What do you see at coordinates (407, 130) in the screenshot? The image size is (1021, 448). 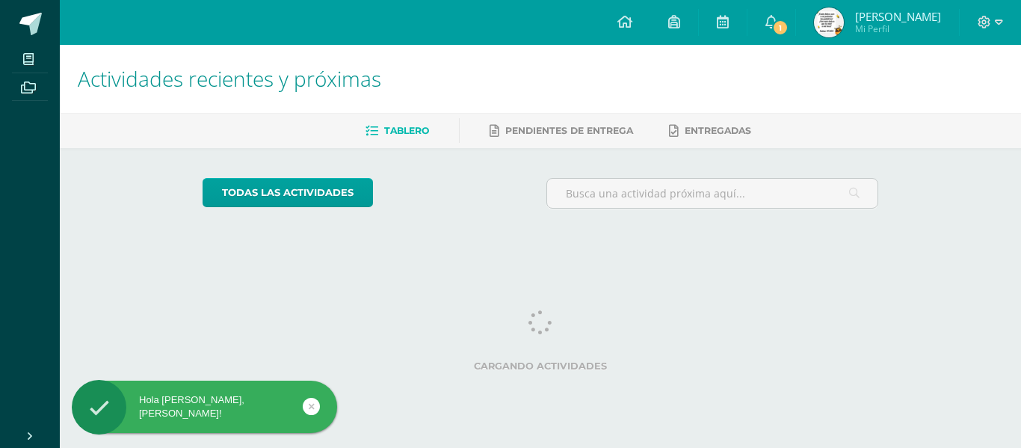 I see `span: Tablero` at bounding box center [407, 130].